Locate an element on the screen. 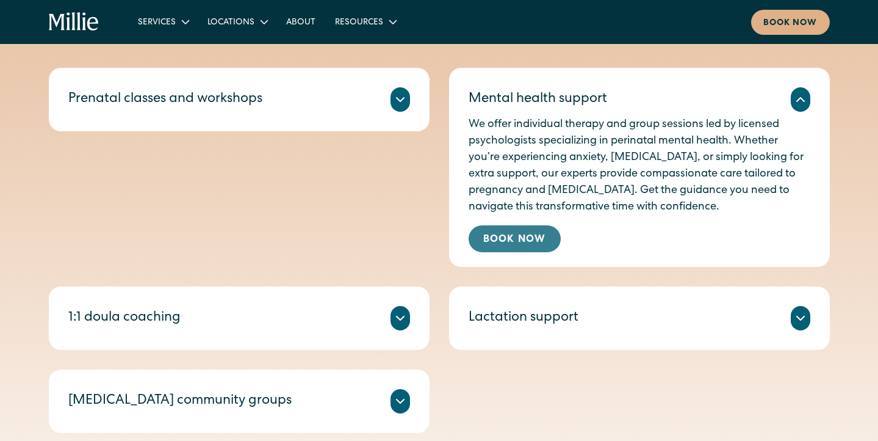 The height and width of the screenshot is (441, 878). a: home is located at coordinates (74, 22).